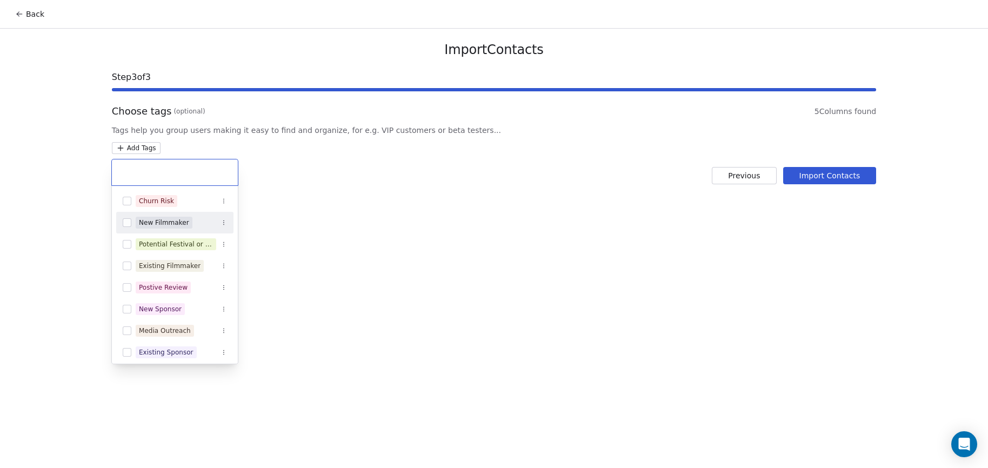 This screenshot has height=468, width=988. I want to click on div: Suggestions, so click(175, 298).